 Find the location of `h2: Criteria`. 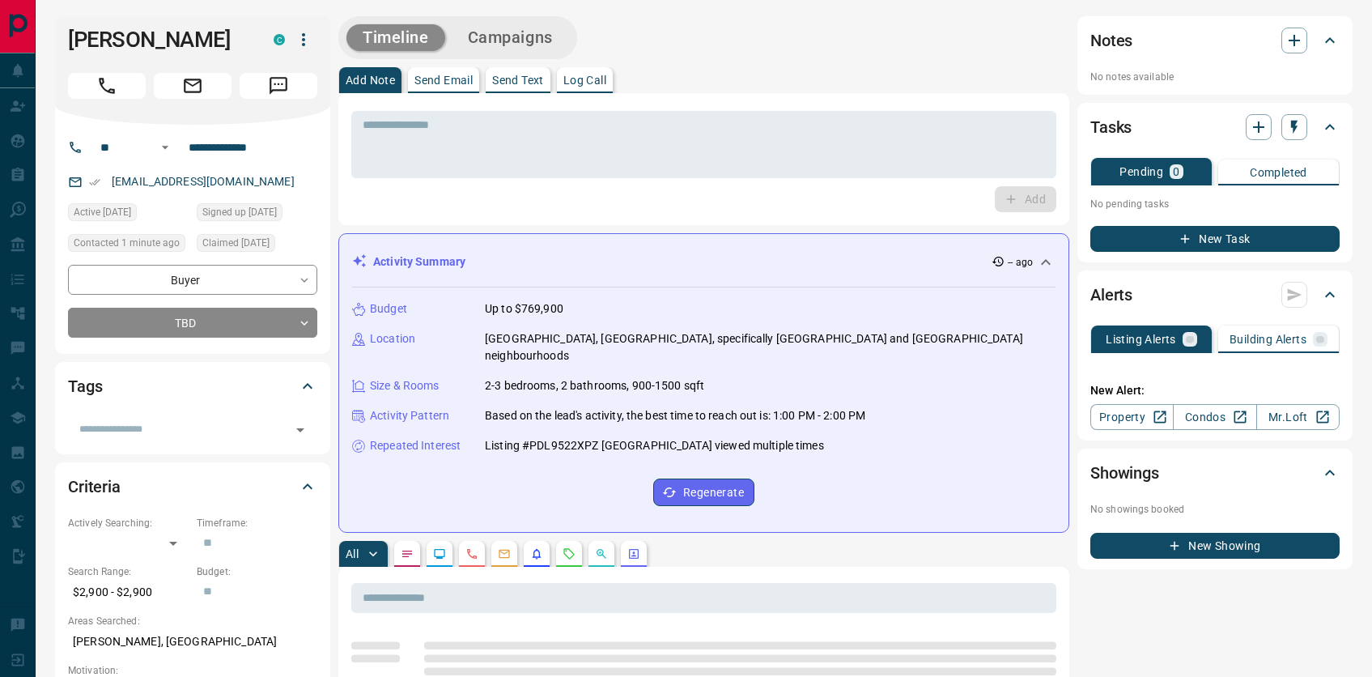

h2: Criteria is located at coordinates (94, 486).